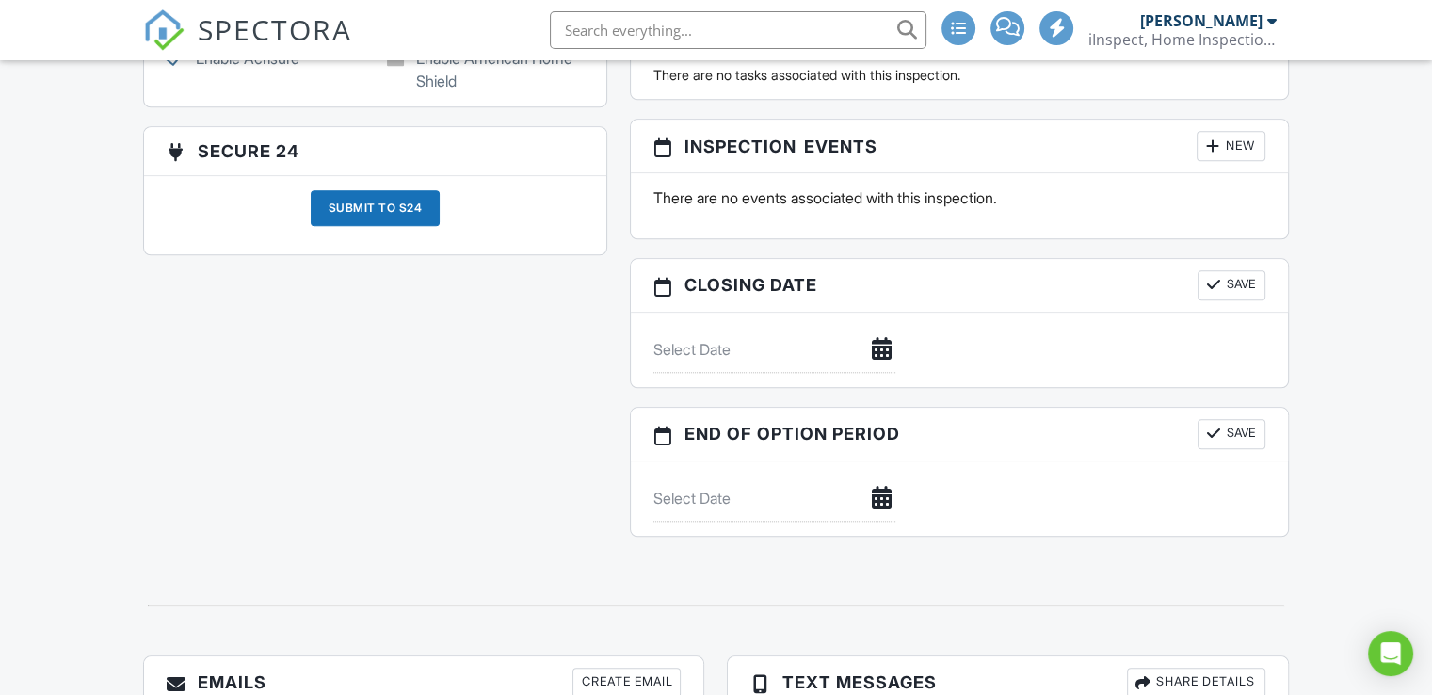 The height and width of the screenshot is (695, 1432). Describe the element at coordinates (376, 215) in the screenshot. I see `a: Submit to S24` at that location.